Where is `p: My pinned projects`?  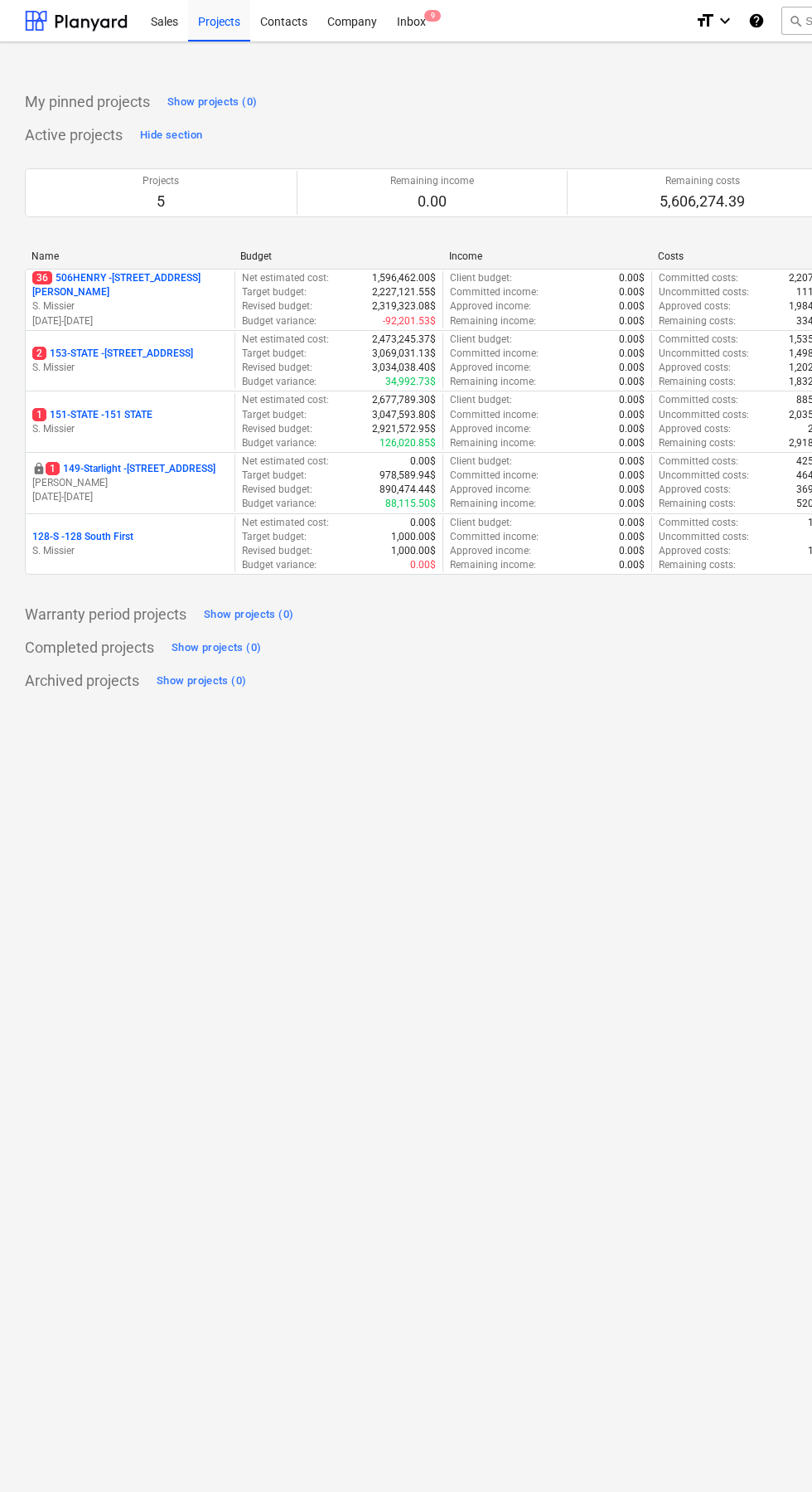 p: My pinned projects is located at coordinates (87, 102).